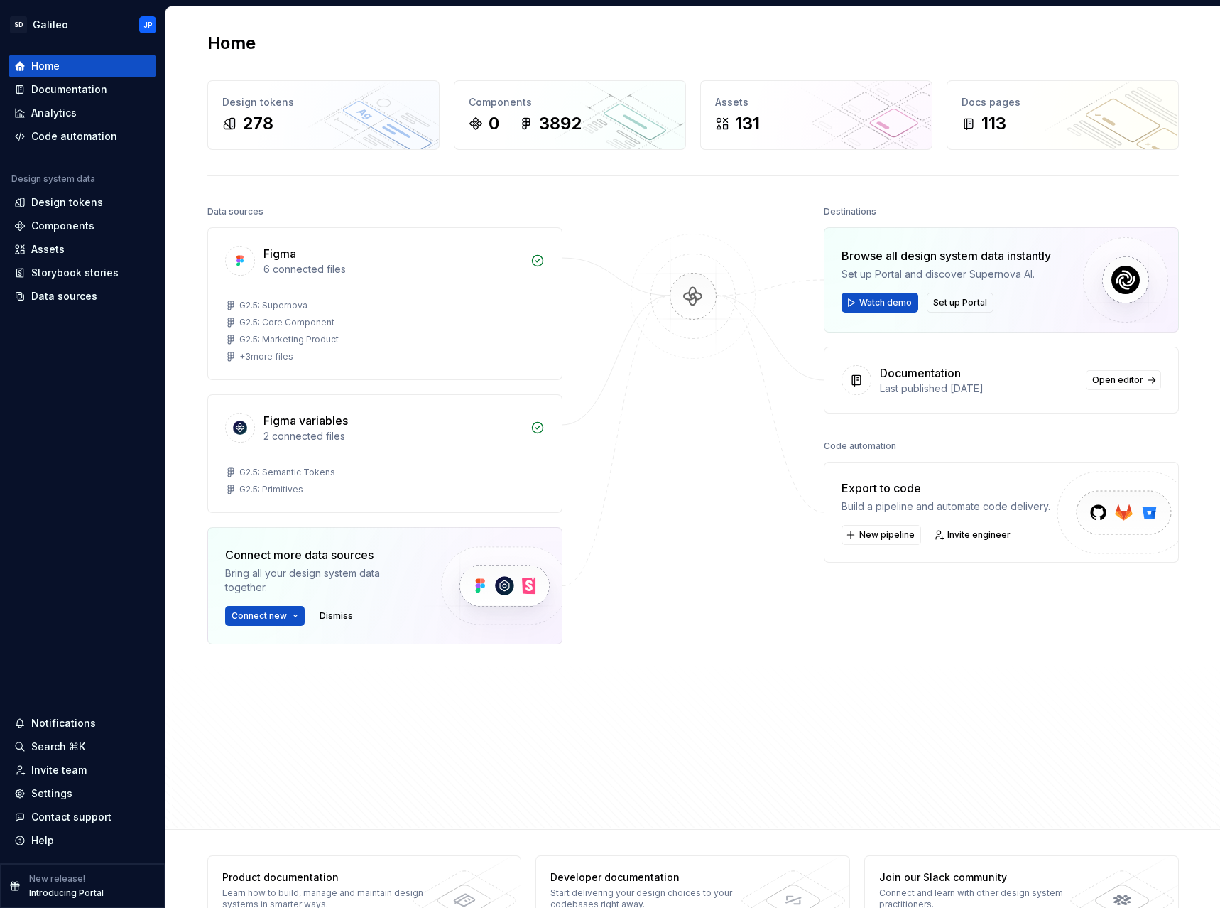 The width and height of the screenshot is (1220, 908). What do you see at coordinates (82, 226) in the screenshot?
I see `a: Components` at bounding box center [82, 226].